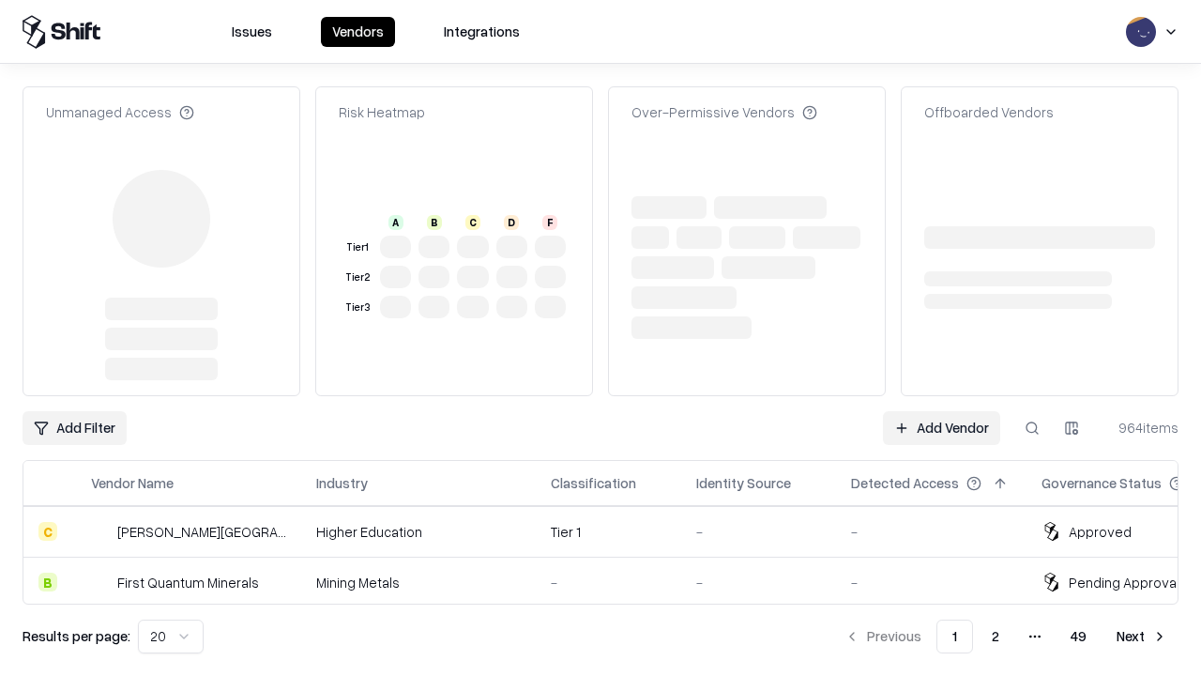 The image size is (1201, 676). Describe the element at coordinates (74, 428) in the screenshot. I see `button: Add Filter` at that location.